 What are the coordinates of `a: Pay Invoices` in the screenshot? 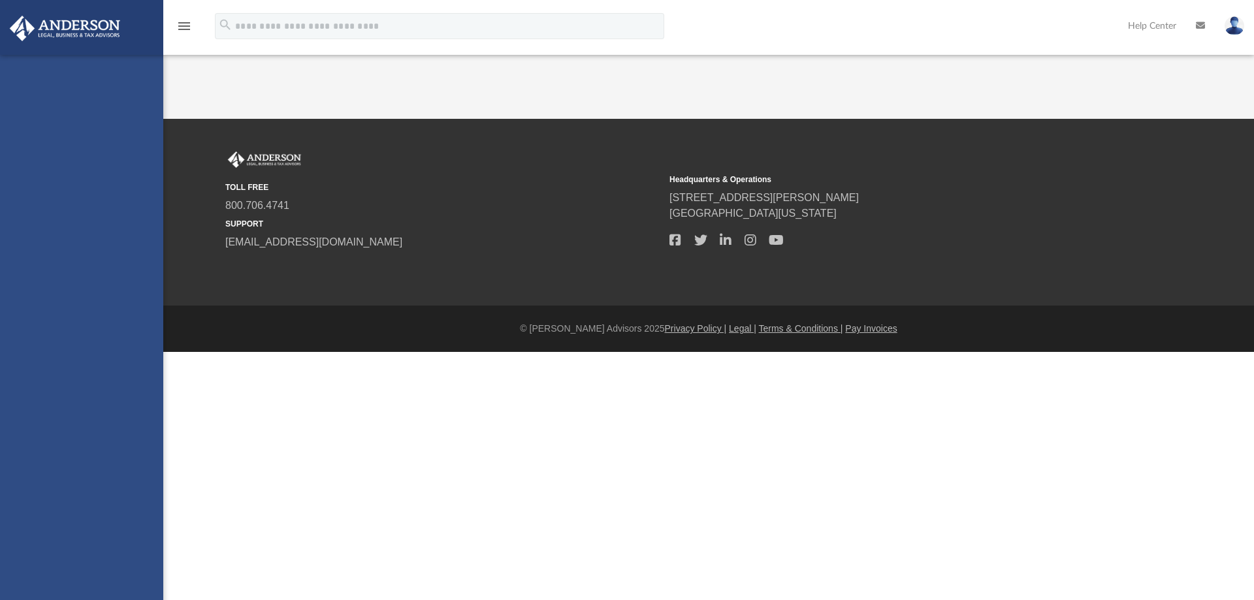 It's located at (870, 328).